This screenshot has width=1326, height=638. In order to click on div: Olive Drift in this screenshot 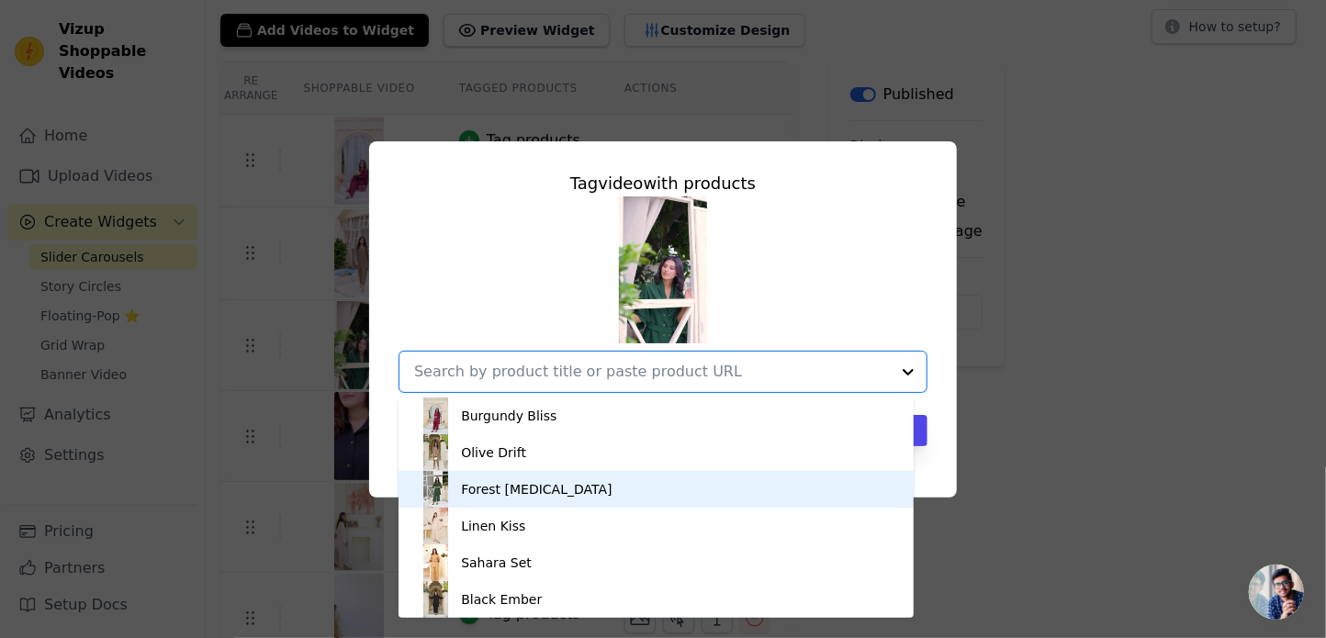, I will do `click(493, 453)`.